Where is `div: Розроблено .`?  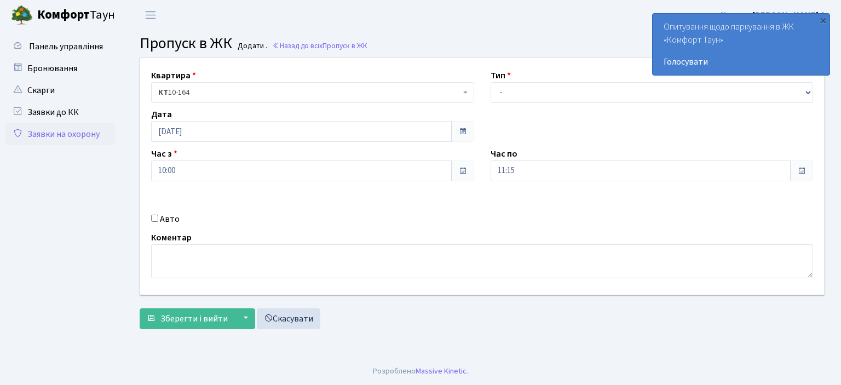
div: Розроблено . is located at coordinates (421, 371).